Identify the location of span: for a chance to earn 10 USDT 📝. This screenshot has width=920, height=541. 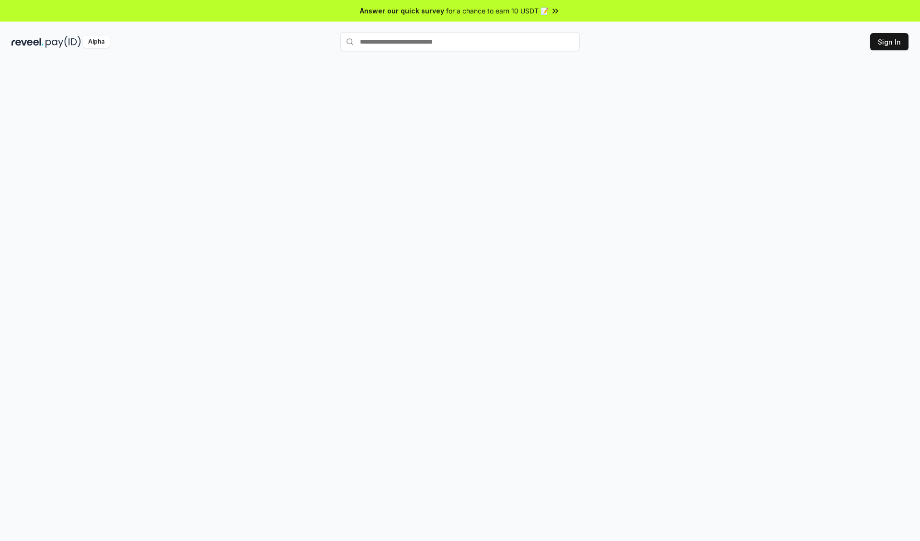
(497, 11).